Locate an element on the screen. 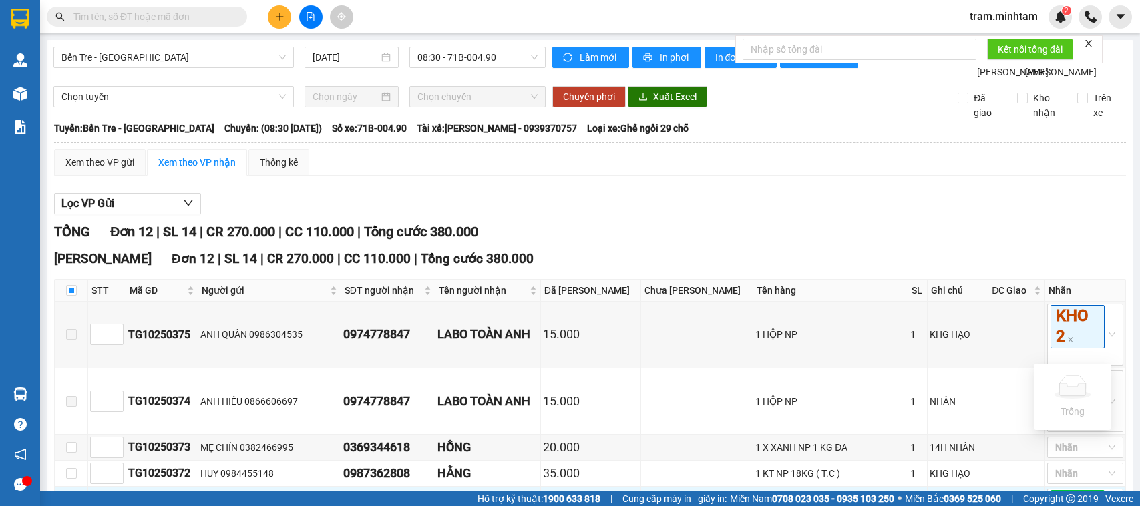  span: Chọn chuyến is located at coordinates (477, 97).